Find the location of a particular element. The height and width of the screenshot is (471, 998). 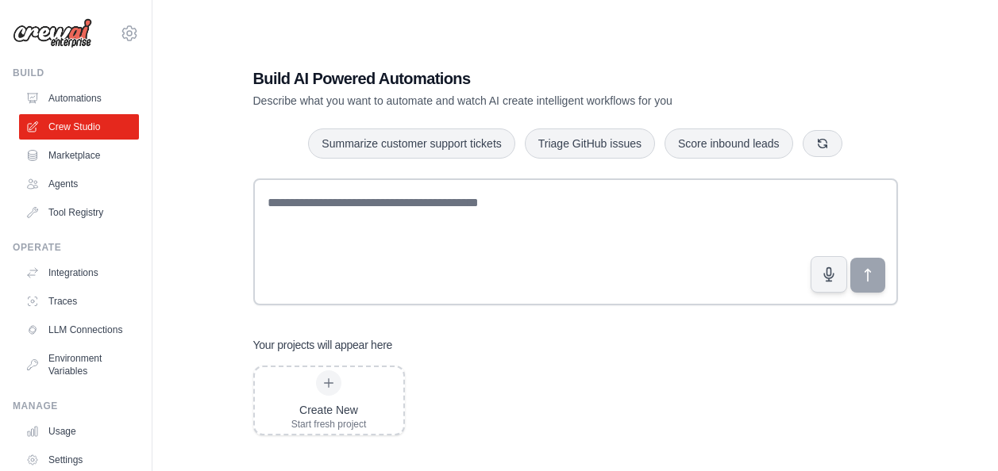

a: Crew Studio is located at coordinates (79, 127).